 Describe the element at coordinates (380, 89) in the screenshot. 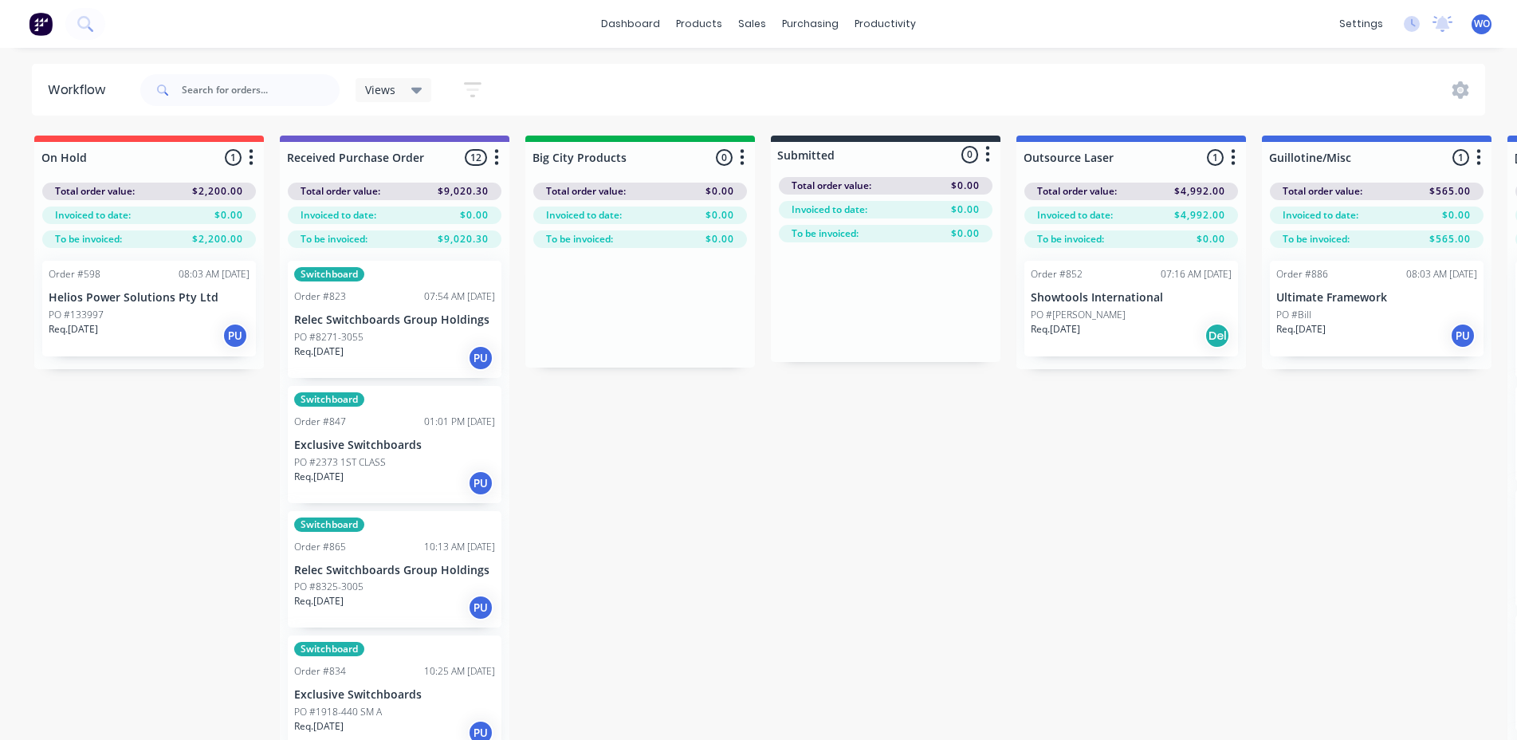

I see `span: Views` at that location.